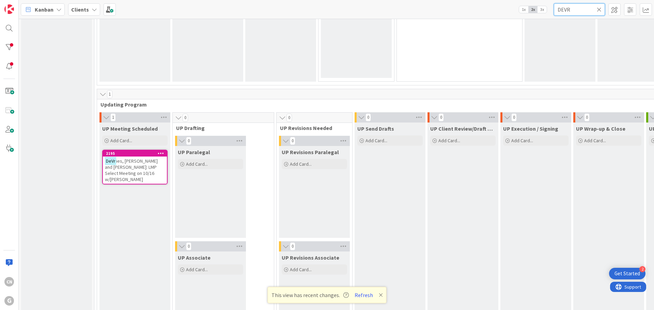 This screenshot has height=310, width=654. What do you see at coordinates (542, 10) in the screenshot?
I see `span: 3x` at bounding box center [542, 10].